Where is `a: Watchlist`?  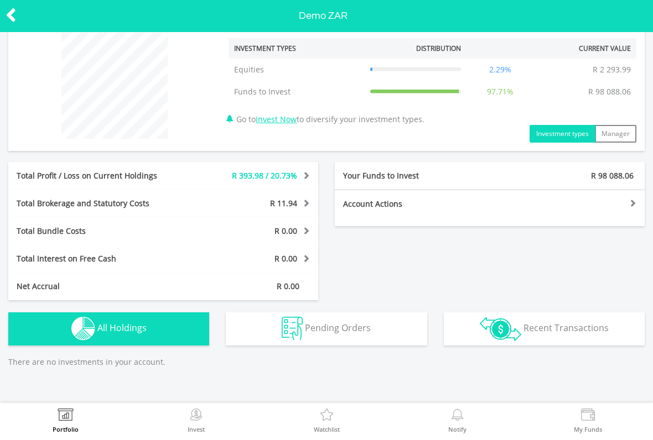 a: Watchlist is located at coordinates (326, 420).